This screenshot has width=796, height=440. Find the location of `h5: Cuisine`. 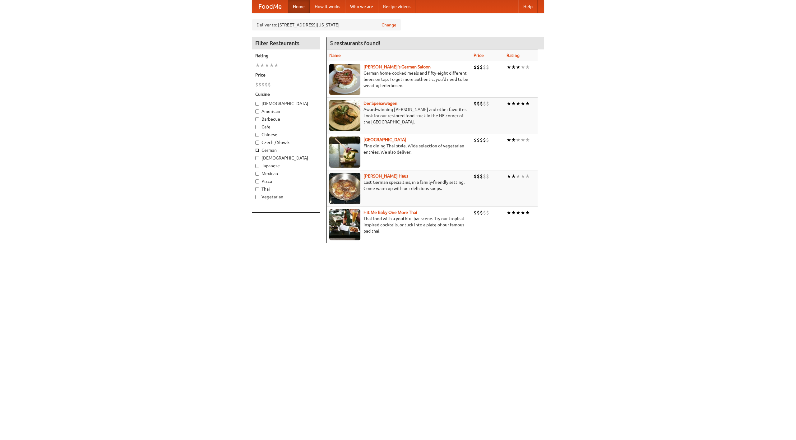

h5: Cuisine is located at coordinates (286, 94).